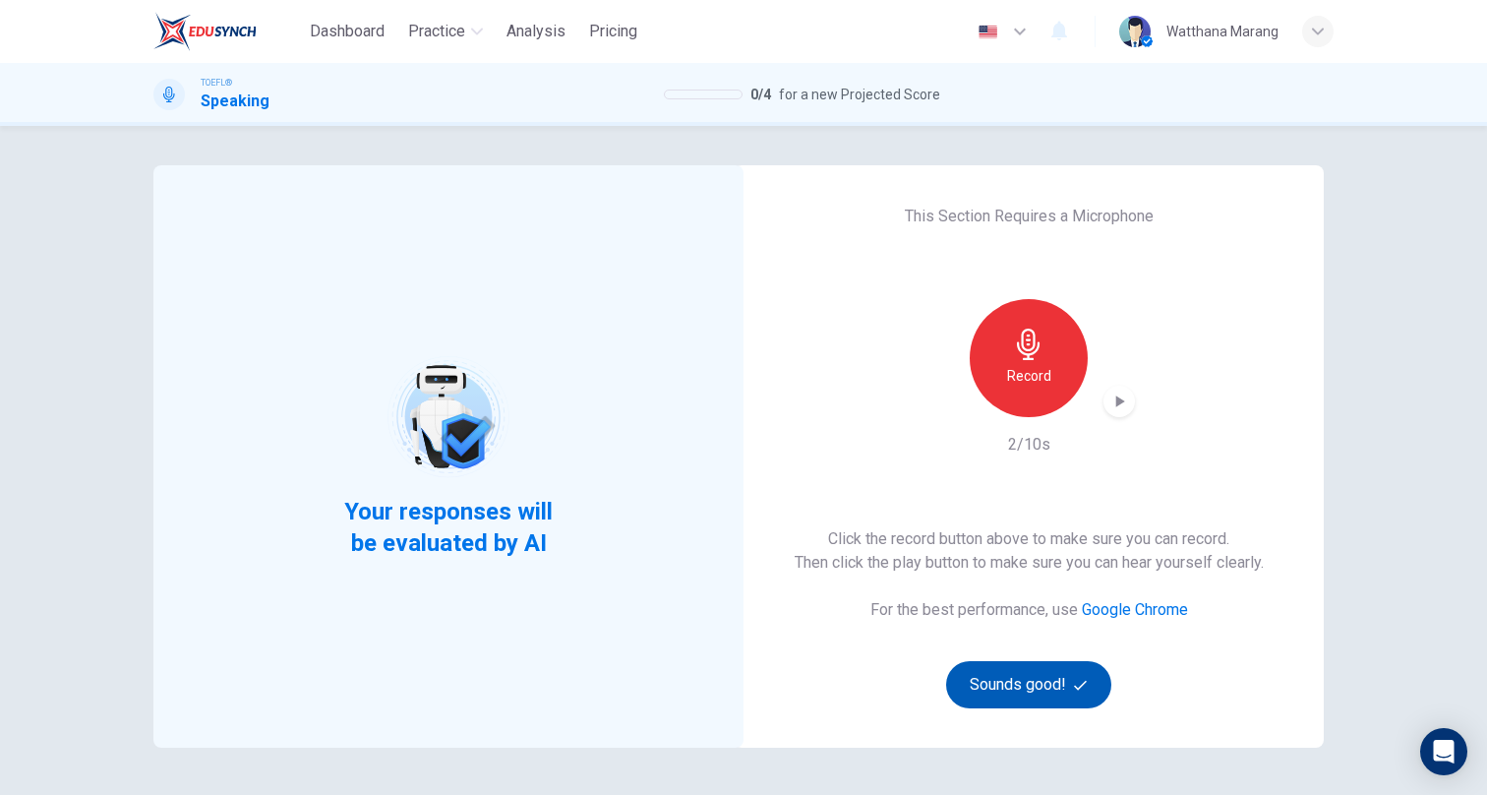  What do you see at coordinates (227, 31) in the screenshot?
I see `a: EduSynch logo` at bounding box center [227, 31].